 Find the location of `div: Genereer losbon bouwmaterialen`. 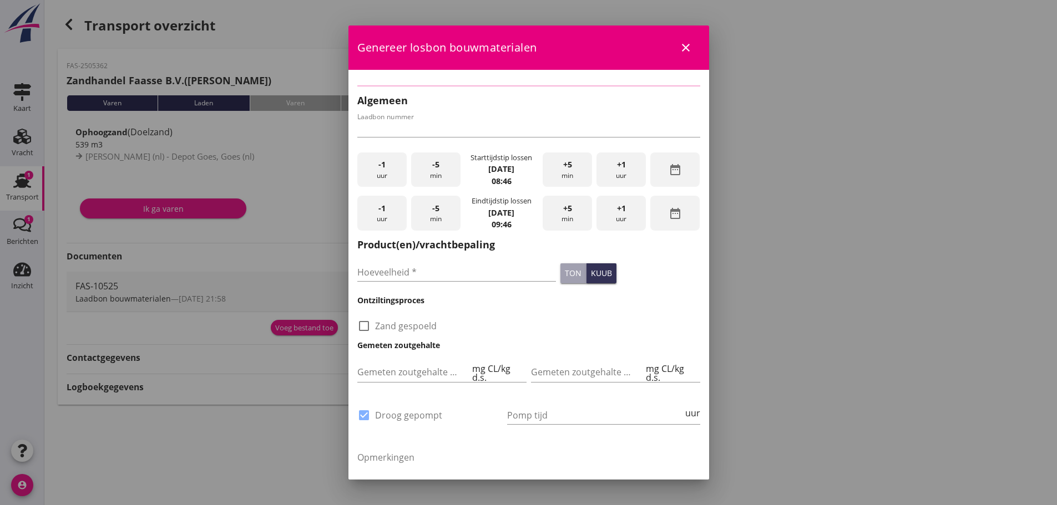

div: Genereer losbon bouwmaterialen is located at coordinates (529, 48).